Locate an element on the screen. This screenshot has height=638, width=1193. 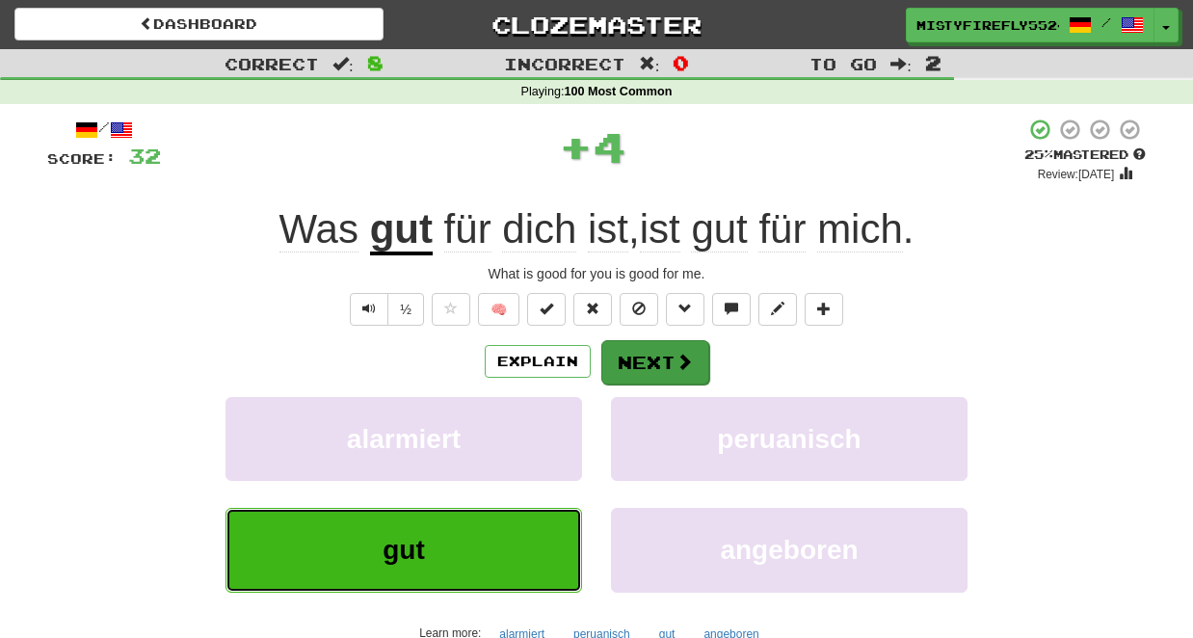
button: peruanisch is located at coordinates (789, 438).